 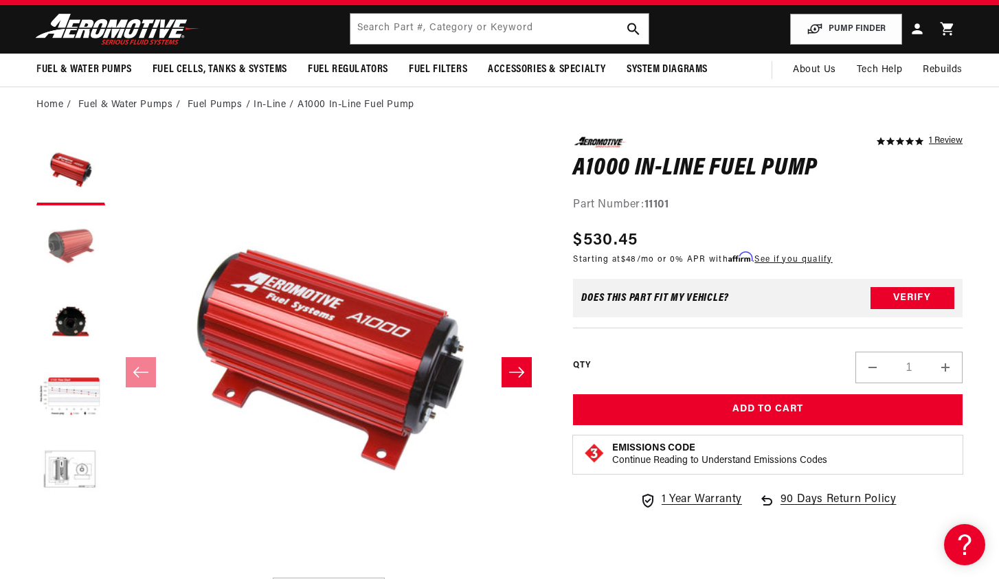 What do you see at coordinates (595, 454) in the screenshot?
I see `img: Emissions code` at bounding box center [595, 454].